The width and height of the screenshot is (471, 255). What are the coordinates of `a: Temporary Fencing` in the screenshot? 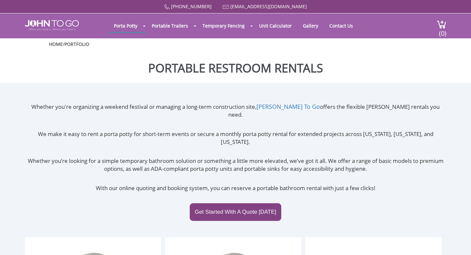 It's located at (224, 26).